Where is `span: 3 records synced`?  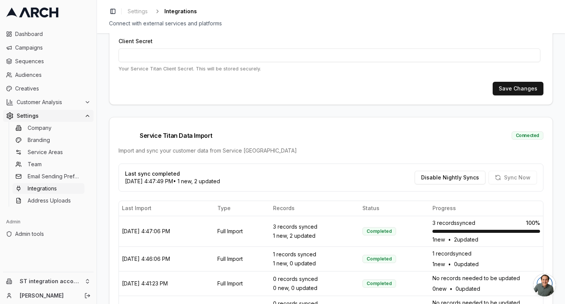
span: 3 records synced is located at coordinates (454, 223).